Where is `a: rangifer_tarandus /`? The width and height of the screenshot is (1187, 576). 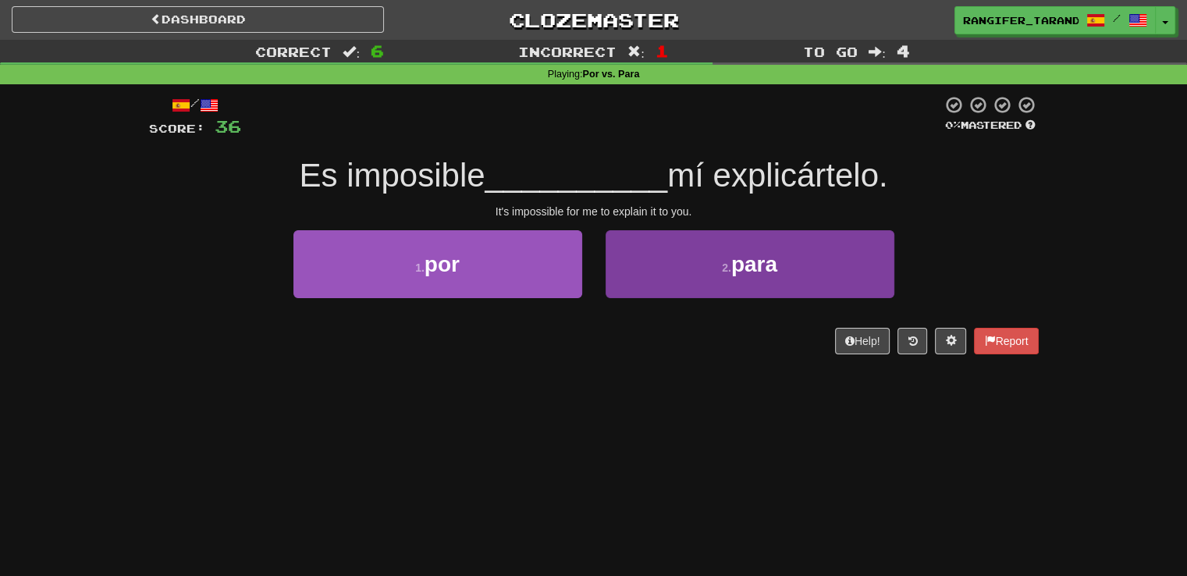
a: rangifer_tarandus / is located at coordinates (1056, 20).